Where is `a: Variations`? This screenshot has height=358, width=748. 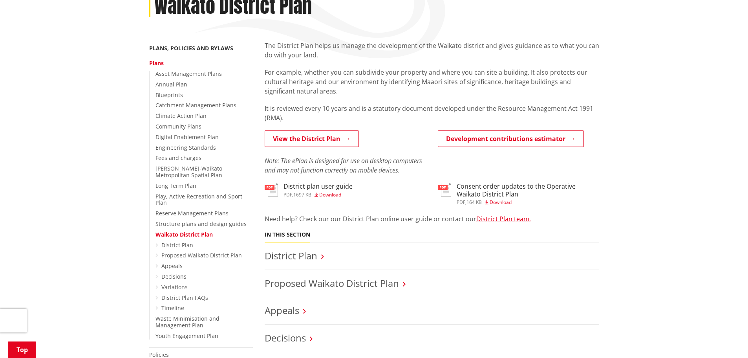 a: Variations is located at coordinates (174, 287).